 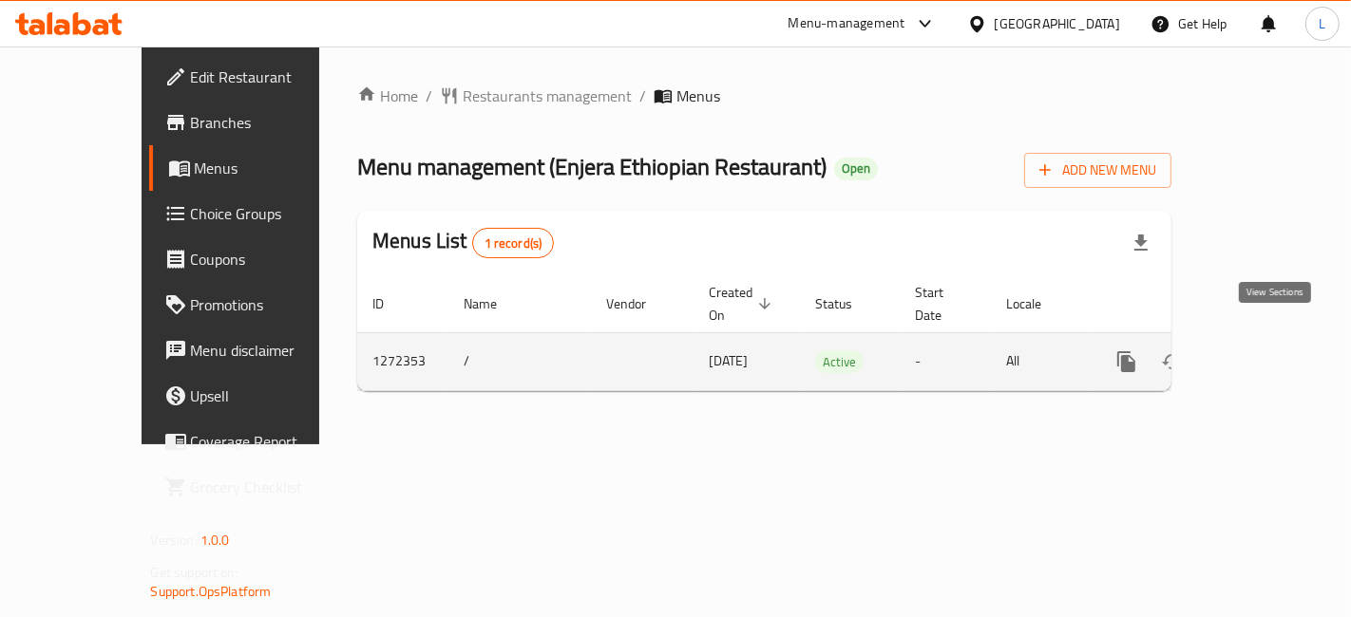 I want to click on a: Menu disclaimer, so click(x=257, y=350).